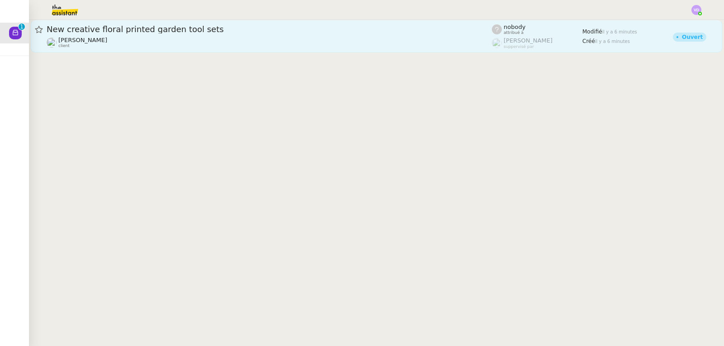 The height and width of the screenshot is (346, 724). I want to click on img: users%2FyQfMwtYgTqhRP2YHWHmG2s2LYaD3%2Favatar%2Fprofile-pic.png, so click(497, 43).